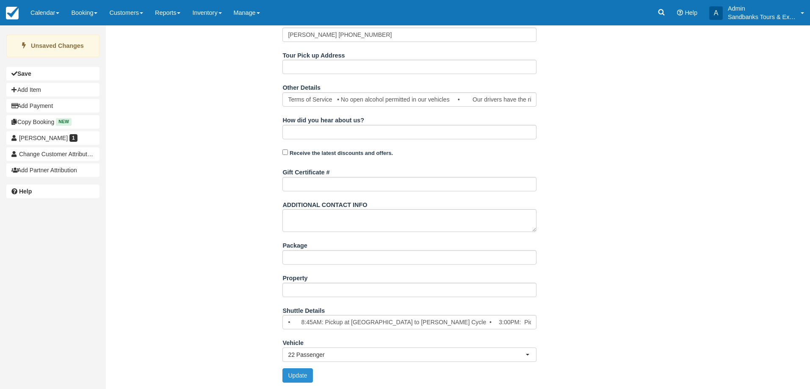 This screenshot has height=389, width=810. Describe the element at coordinates (53, 106) in the screenshot. I see `button: Add Payment` at that location.